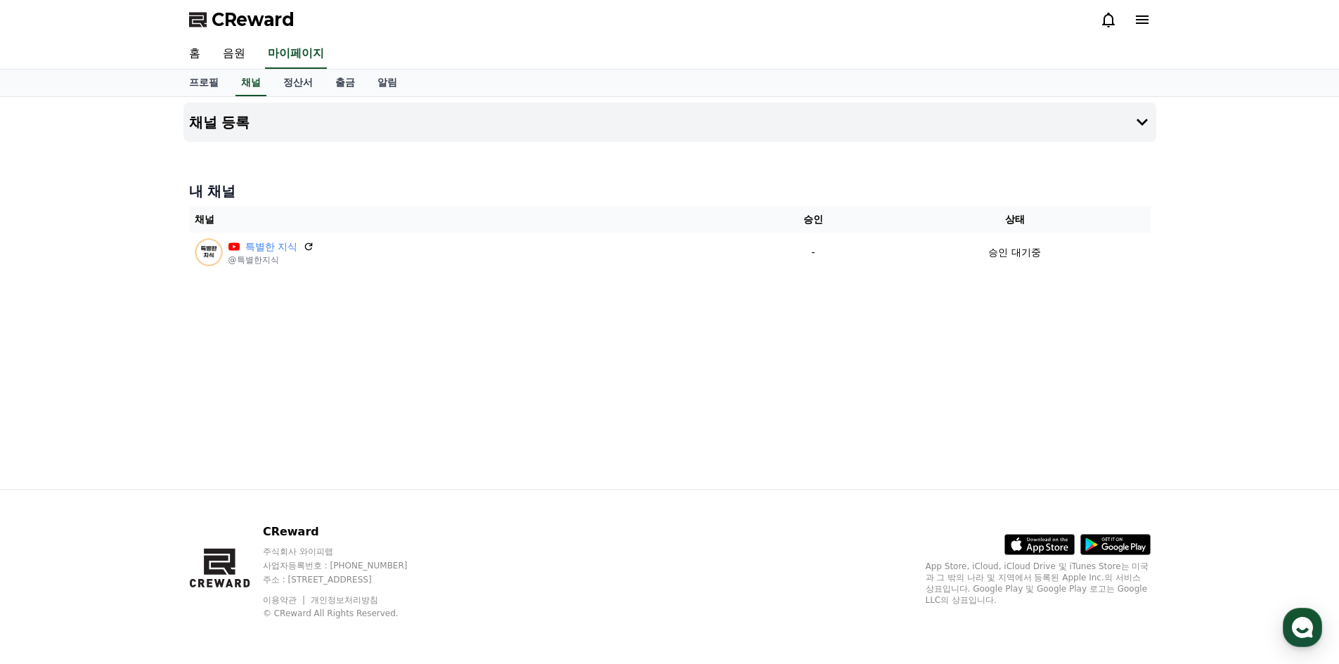  Describe the element at coordinates (1014, 252) in the screenshot. I see `p: 승인 대기중` at that location.